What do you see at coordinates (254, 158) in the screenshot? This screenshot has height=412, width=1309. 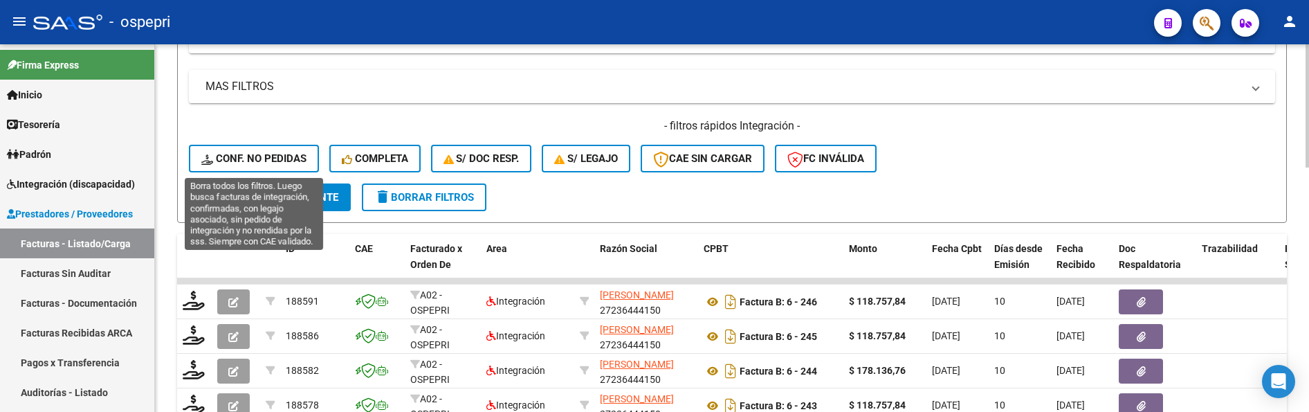 I see `button: Conf. no pedidas` at bounding box center [254, 158].